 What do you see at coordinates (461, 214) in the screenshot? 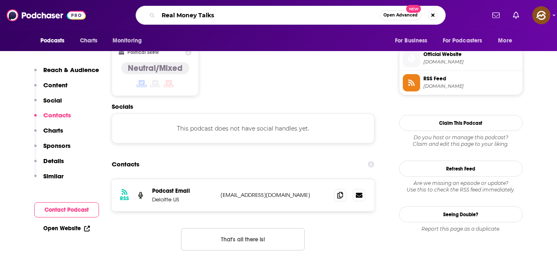
I see `a: Seeing Double?` at bounding box center [461, 214].